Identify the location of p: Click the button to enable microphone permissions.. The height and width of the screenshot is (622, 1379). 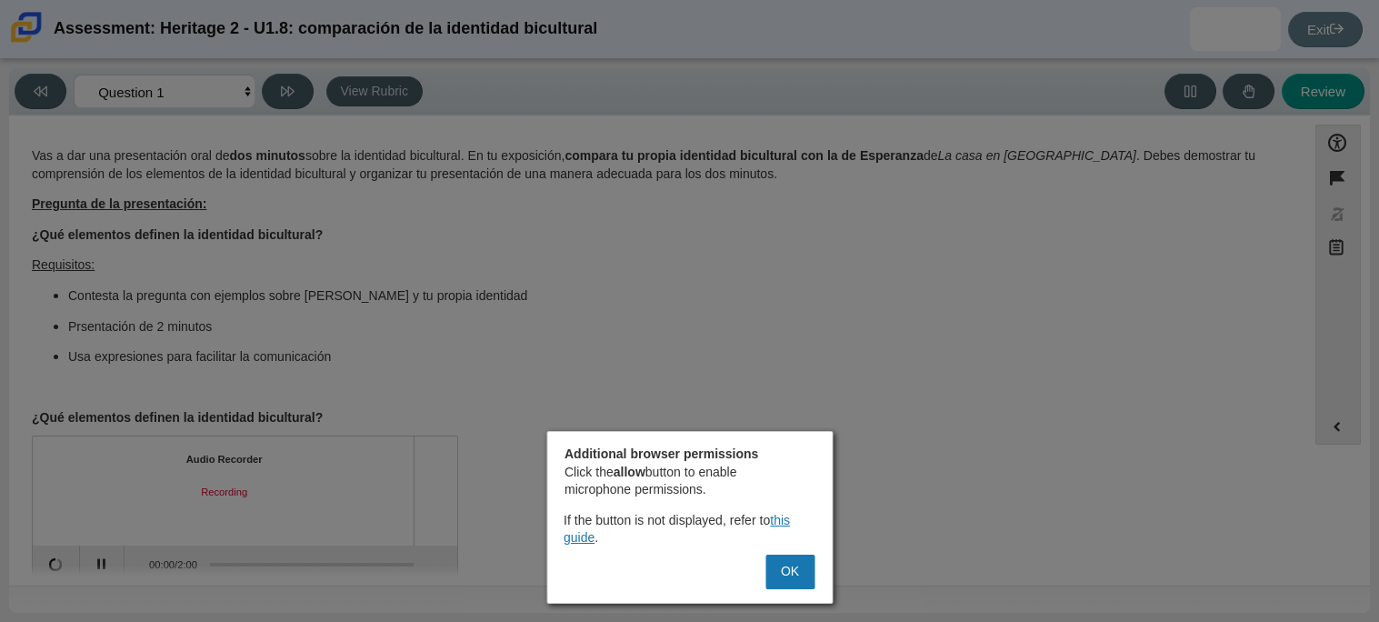
(686, 481).